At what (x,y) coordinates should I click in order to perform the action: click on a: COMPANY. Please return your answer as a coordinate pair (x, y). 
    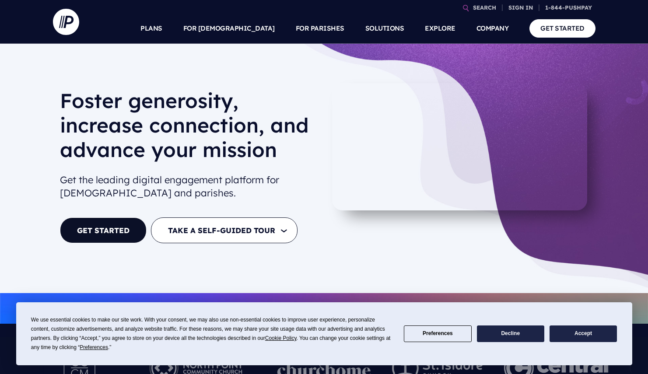
    Looking at the image, I should click on (492, 28).